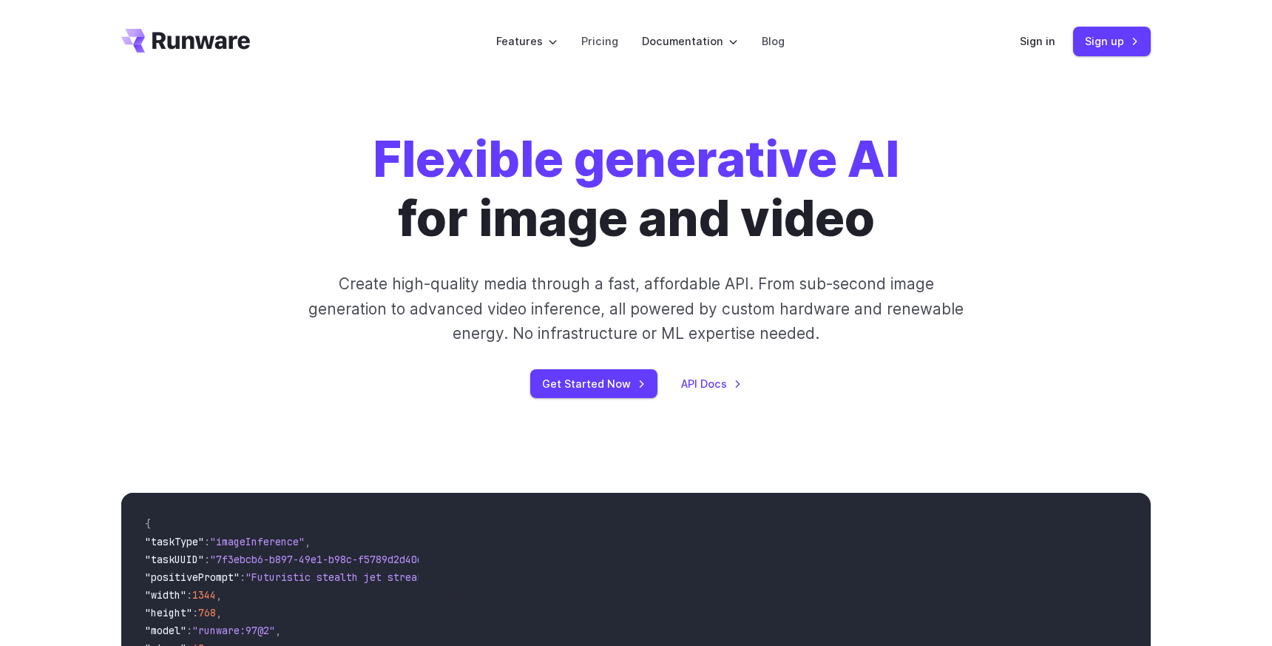 The width and height of the screenshot is (1272, 646). What do you see at coordinates (257, 541) in the screenshot?
I see `span: "imageInference"` at bounding box center [257, 541].